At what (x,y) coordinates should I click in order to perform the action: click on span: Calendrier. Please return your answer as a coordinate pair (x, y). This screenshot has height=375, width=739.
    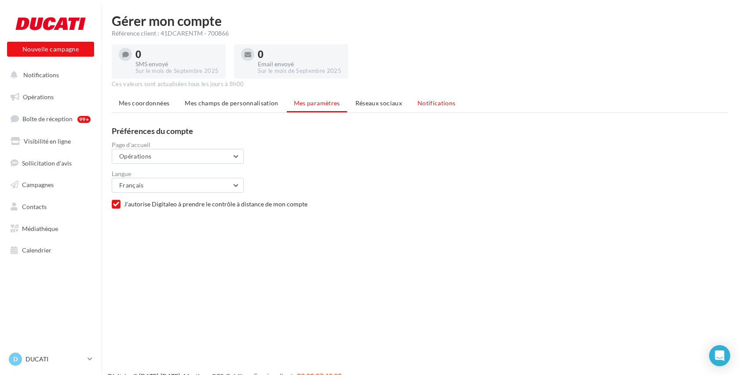
    Looking at the image, I should click on (36, 250).